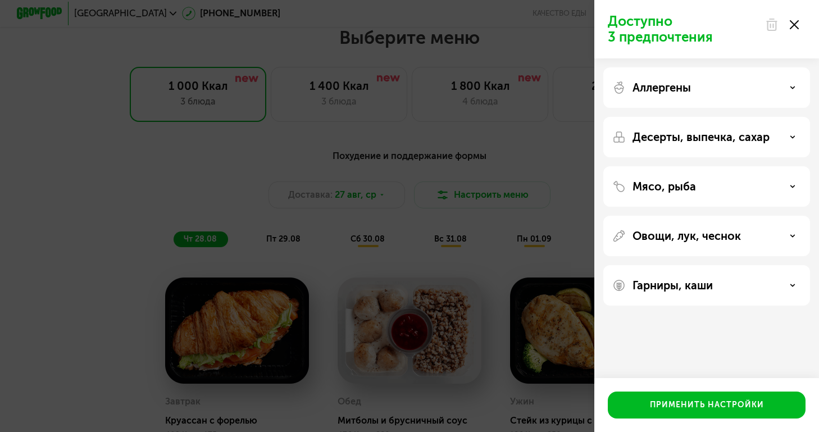  I want to click on button: Применить настройки, so click(707, 405).